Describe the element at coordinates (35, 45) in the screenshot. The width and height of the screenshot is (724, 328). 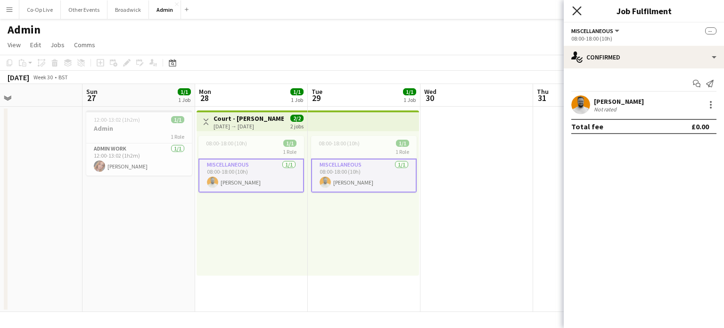
I see `a: Edit` at that location.